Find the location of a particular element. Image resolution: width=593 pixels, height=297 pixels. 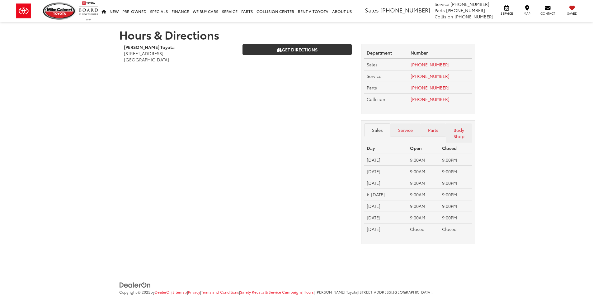

h1: Hours & Directions is located at coordinates (297, 35).